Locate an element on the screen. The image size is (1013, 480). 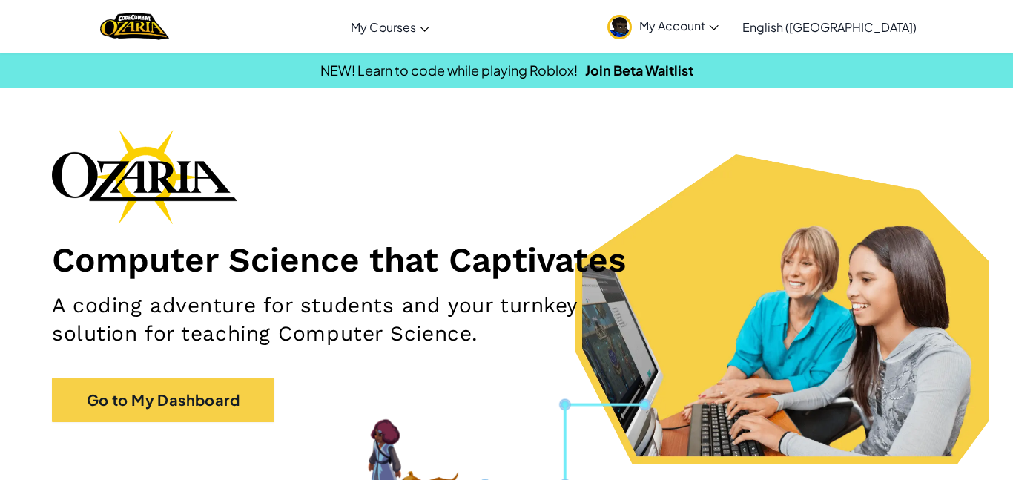
img: avatar is located at coordinates (619, 27).